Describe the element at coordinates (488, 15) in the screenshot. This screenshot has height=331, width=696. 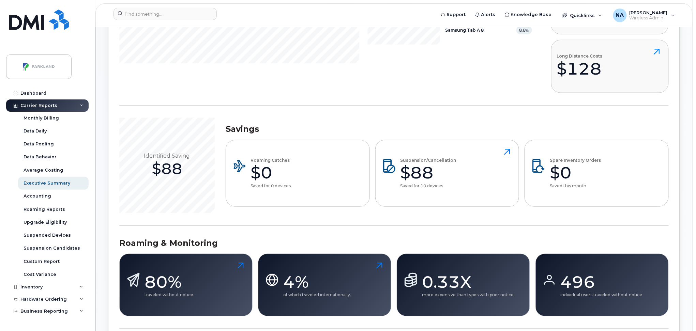
I see `span: Alerts` at that location.